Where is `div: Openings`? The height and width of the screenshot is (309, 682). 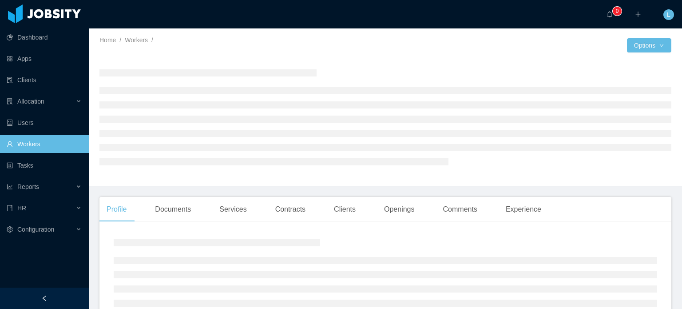
div: Openings is located at coordinates (399, 209).